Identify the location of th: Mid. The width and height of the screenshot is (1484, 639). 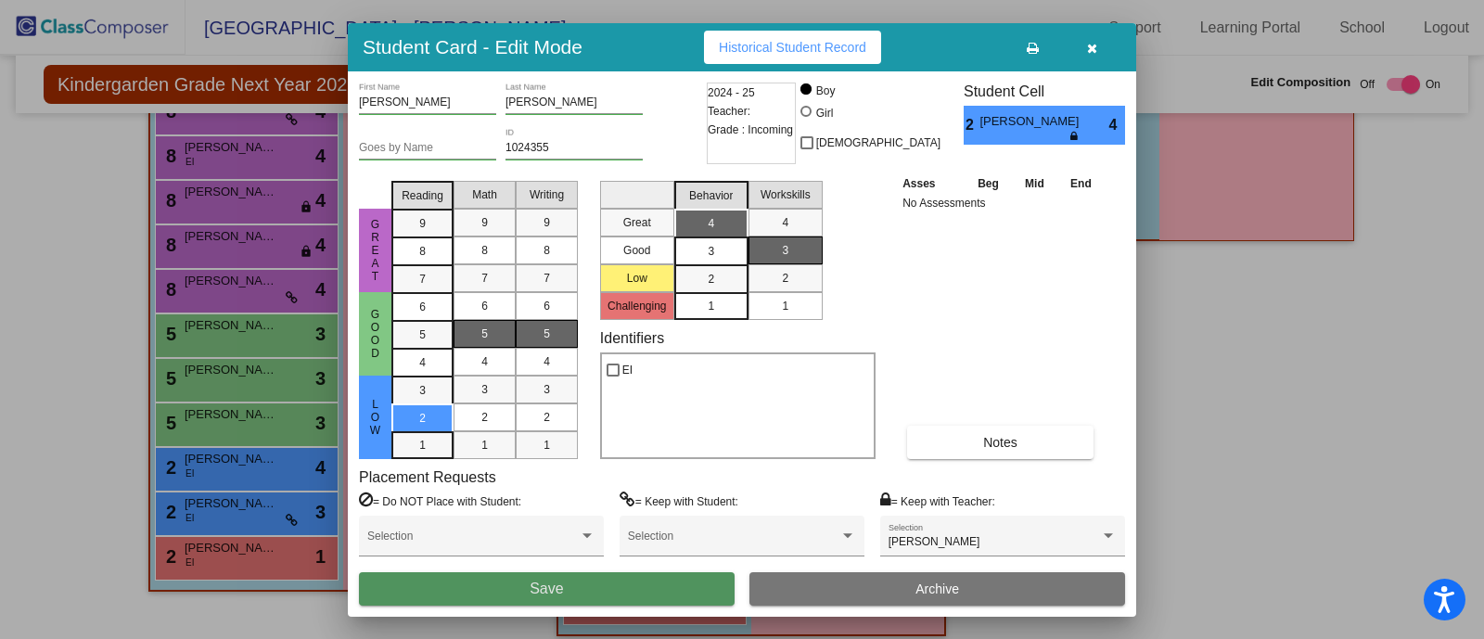
(1034, 184).